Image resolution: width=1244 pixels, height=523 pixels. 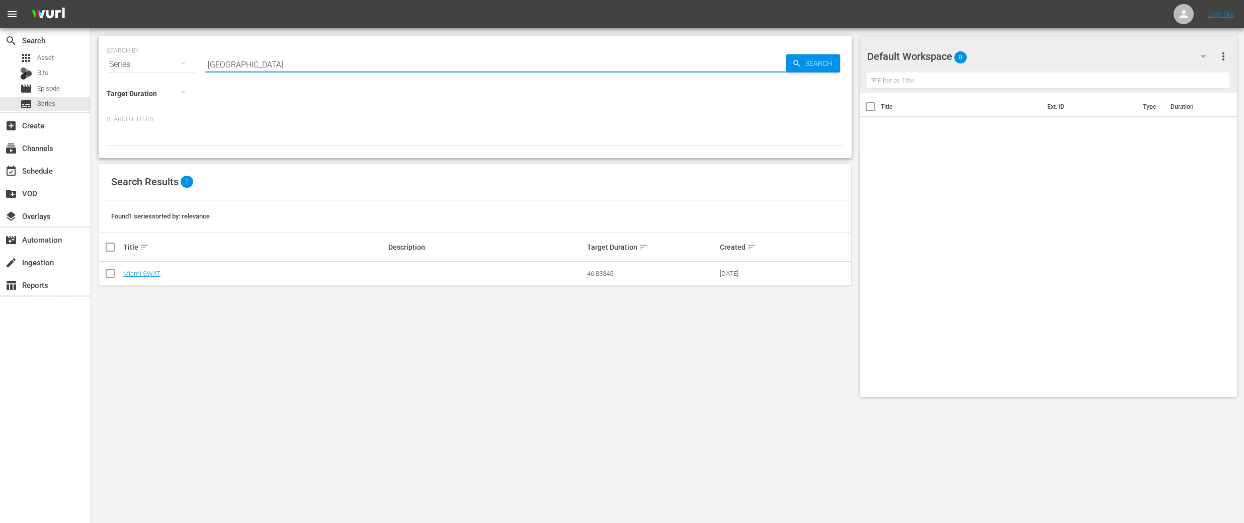 What do you see at coordinates (11, 285) in the screenshot?
I see `span: Reports` at bounding box center [11, 285].